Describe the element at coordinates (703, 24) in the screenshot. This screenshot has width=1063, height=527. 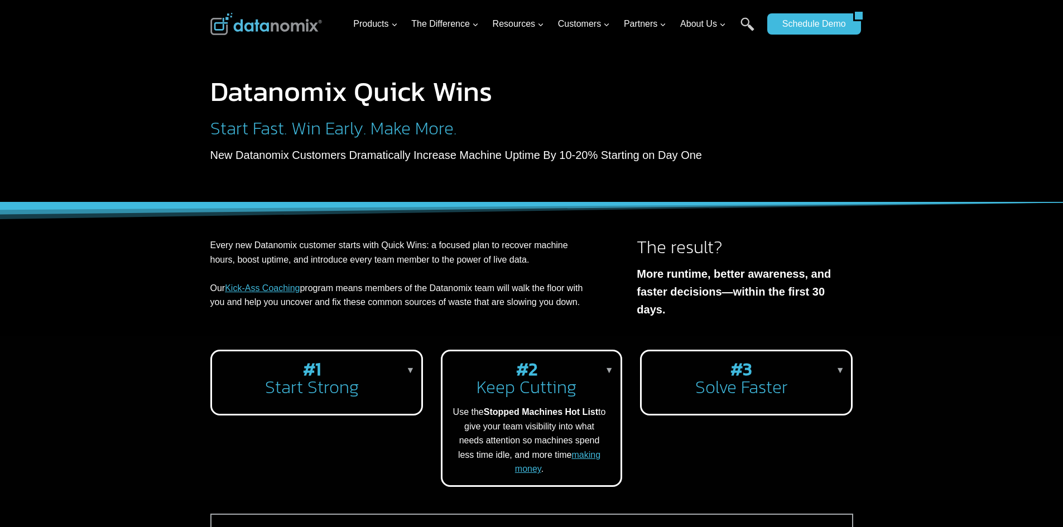
I see `span: About Us` at that location.